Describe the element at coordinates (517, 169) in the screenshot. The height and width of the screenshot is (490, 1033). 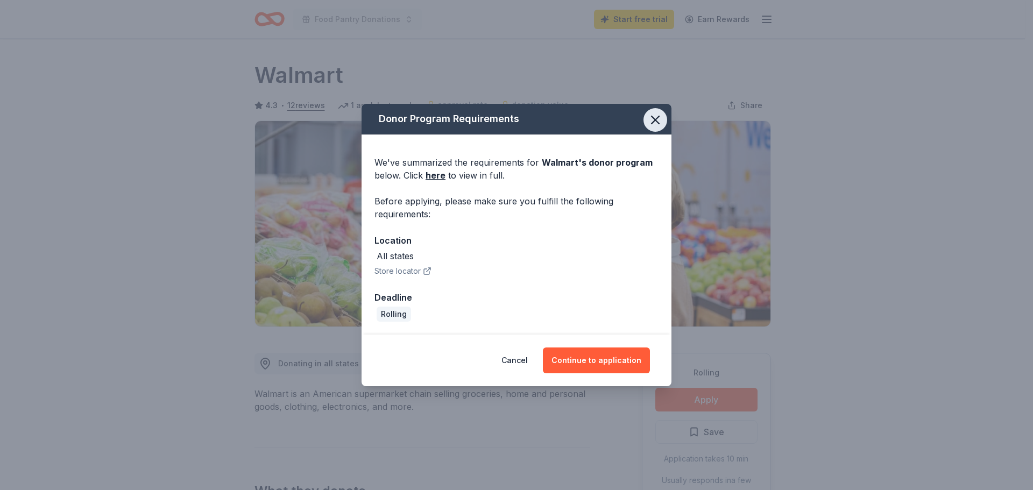
I see `div: We've summarized the requirements for below. Click to view in full.` at that location.